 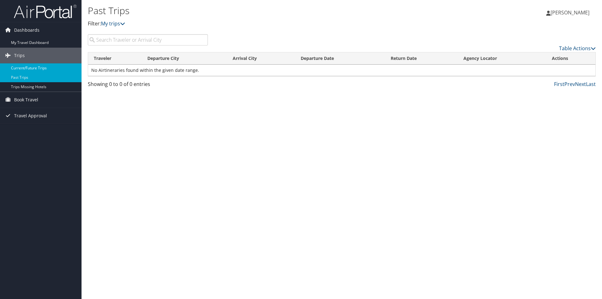 What do you see at coordinates (421, 58) in the screenshot?
I see `th: Return Date: activate to sort column ascending` at bounding box center [421, 58].